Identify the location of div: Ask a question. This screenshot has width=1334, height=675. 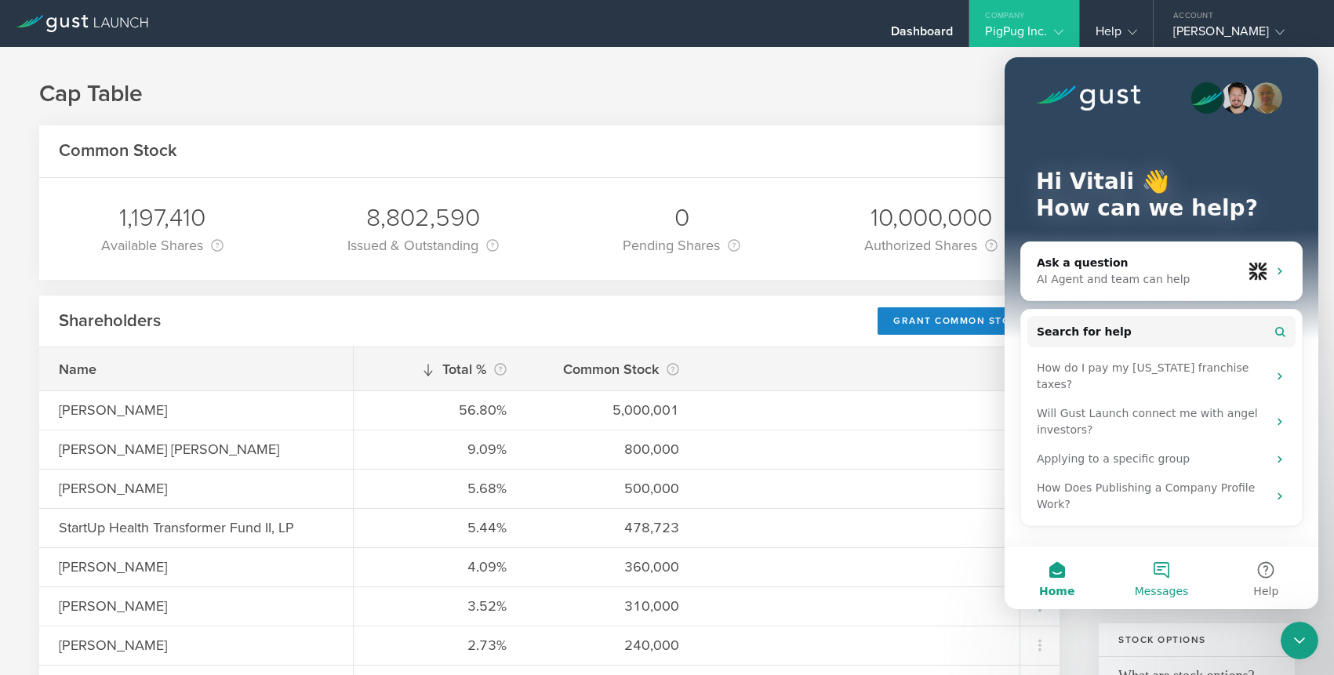
(135, 206).